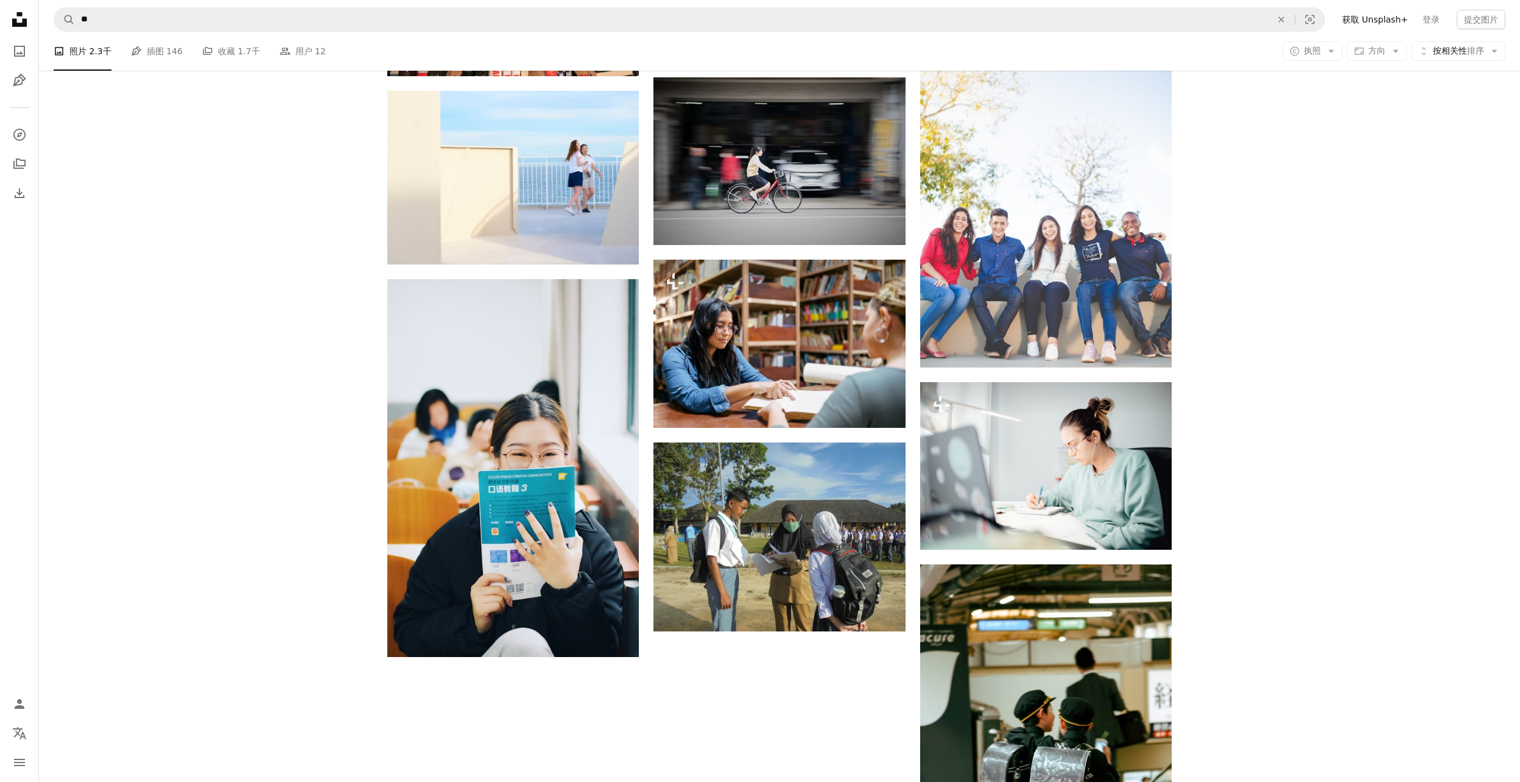  What do you see at coordinates (1046, 204) in the screenshot?
I see `img: 白天，一群人坐在树边的长椅上` at bounding box center [1046, 204].